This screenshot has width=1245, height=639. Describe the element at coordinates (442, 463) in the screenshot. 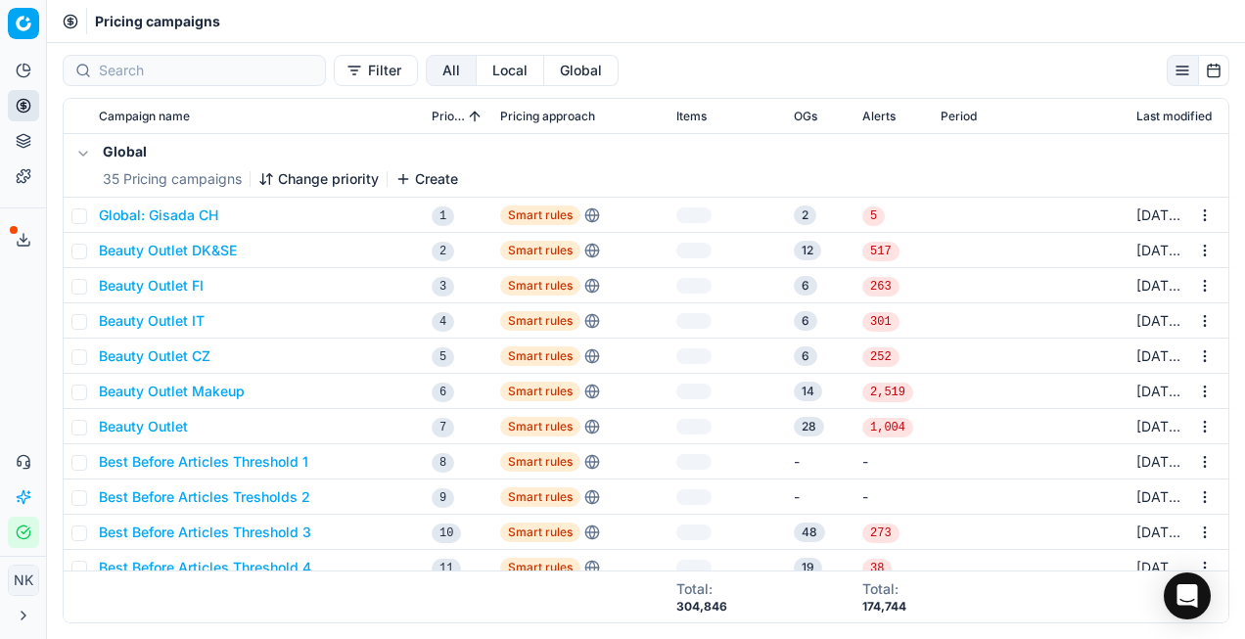

I see `span: 8` at that location.